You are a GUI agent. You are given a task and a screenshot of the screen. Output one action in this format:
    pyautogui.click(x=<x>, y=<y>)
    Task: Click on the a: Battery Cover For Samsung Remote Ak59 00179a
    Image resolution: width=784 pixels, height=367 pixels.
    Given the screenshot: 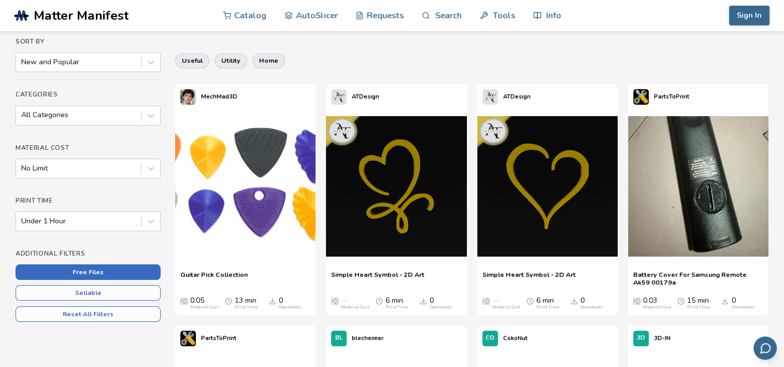 What is the action you would take?
    pyautogui.click(x=698, y=278)
    